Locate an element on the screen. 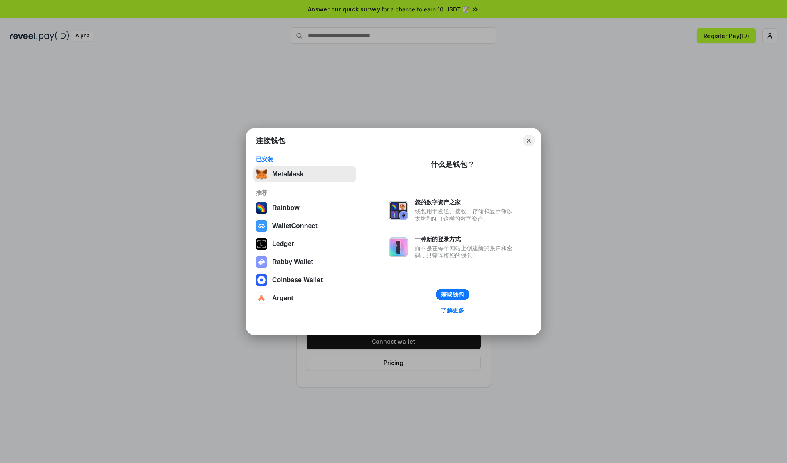 The height and width of the screenshot is (463, 787). button: 获取钱包 is located at coordinates (452, 294).